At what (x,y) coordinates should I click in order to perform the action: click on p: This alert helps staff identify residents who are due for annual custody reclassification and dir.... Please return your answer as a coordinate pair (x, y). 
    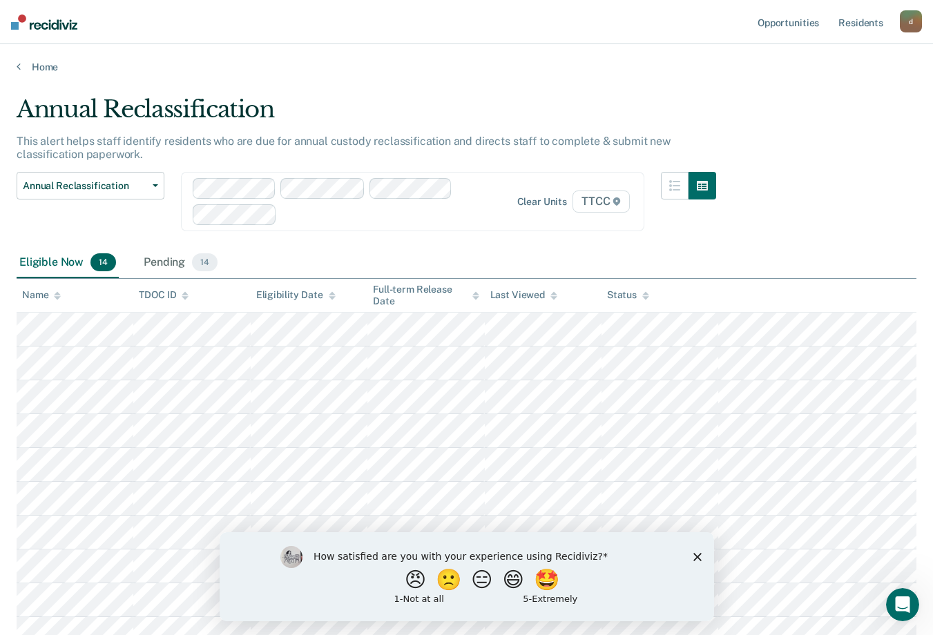
    Looking at the image, I should click on (343, 148).